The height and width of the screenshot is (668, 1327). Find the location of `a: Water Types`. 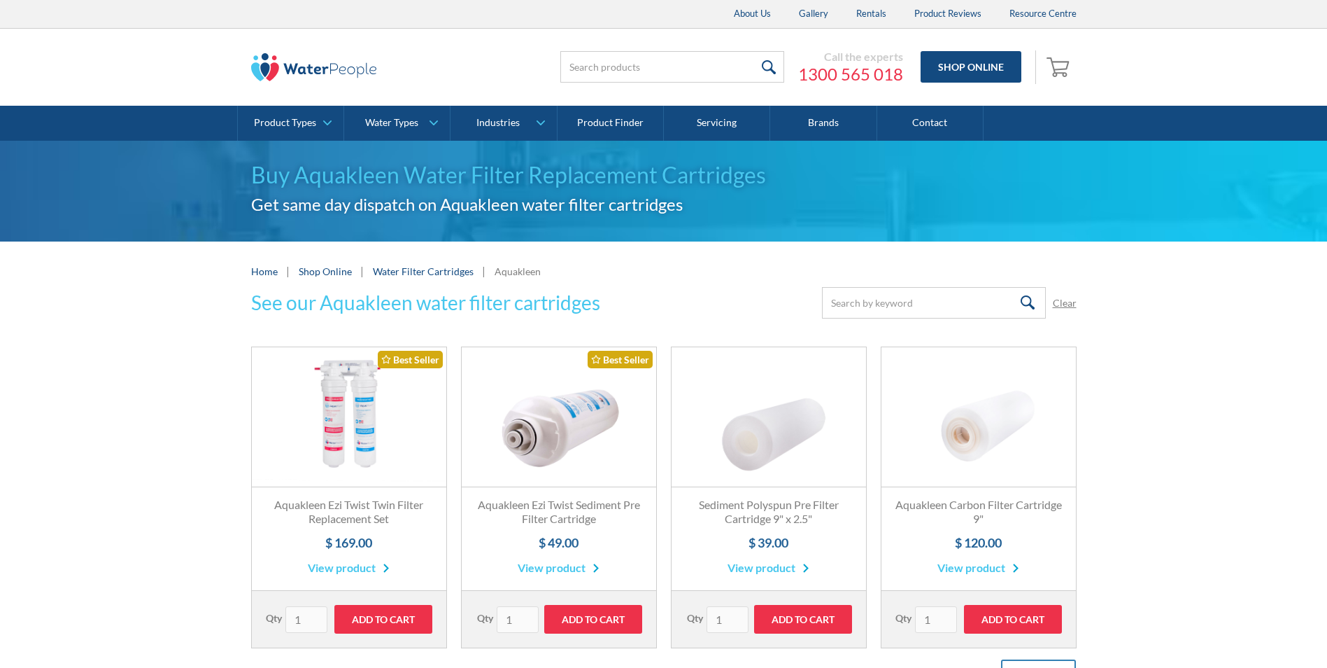

a: Water Types is located at coordinates (397, 123).